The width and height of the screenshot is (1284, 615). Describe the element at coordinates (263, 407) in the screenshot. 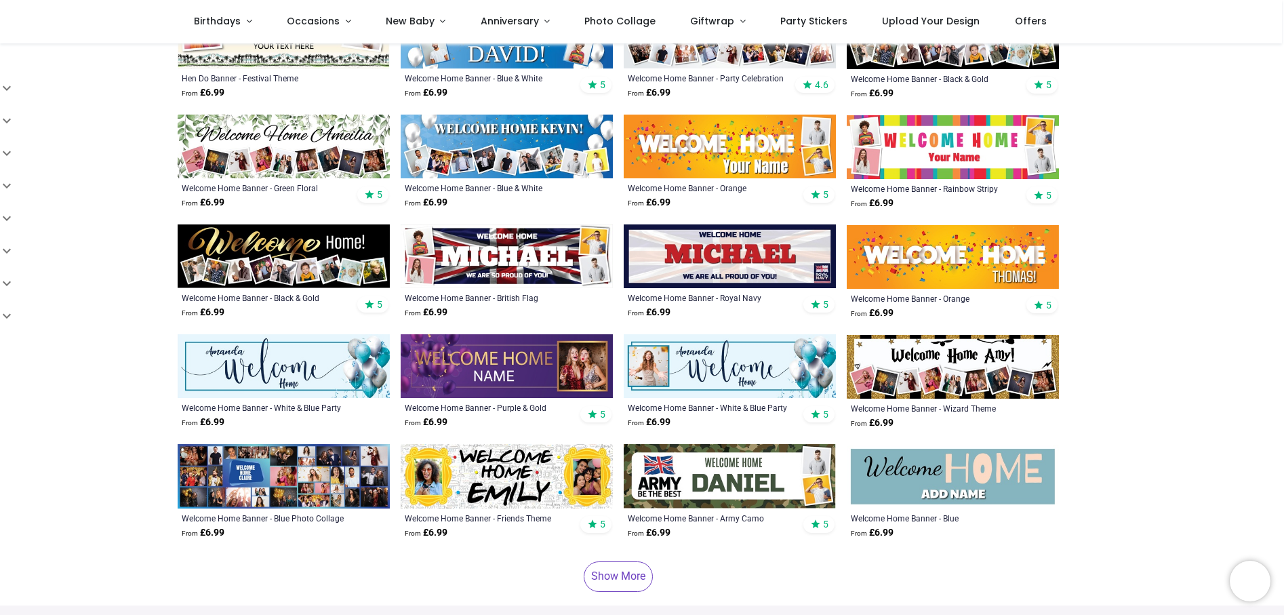

I see `div: Welcome Home Banner - White & Blue Party Balloons` at that location.